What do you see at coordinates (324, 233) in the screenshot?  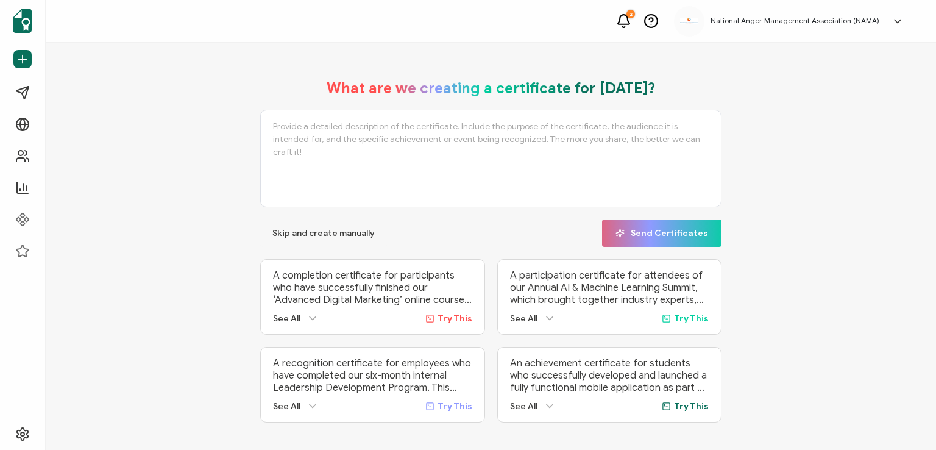 I see `button: Skip and create manually` at bounding box center [324, 233].